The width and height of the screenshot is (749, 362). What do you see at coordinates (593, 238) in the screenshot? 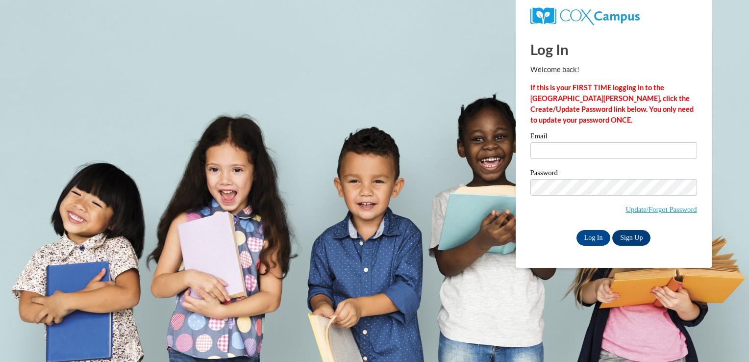
I see `input: Log In` at bounding box center [593, 238].